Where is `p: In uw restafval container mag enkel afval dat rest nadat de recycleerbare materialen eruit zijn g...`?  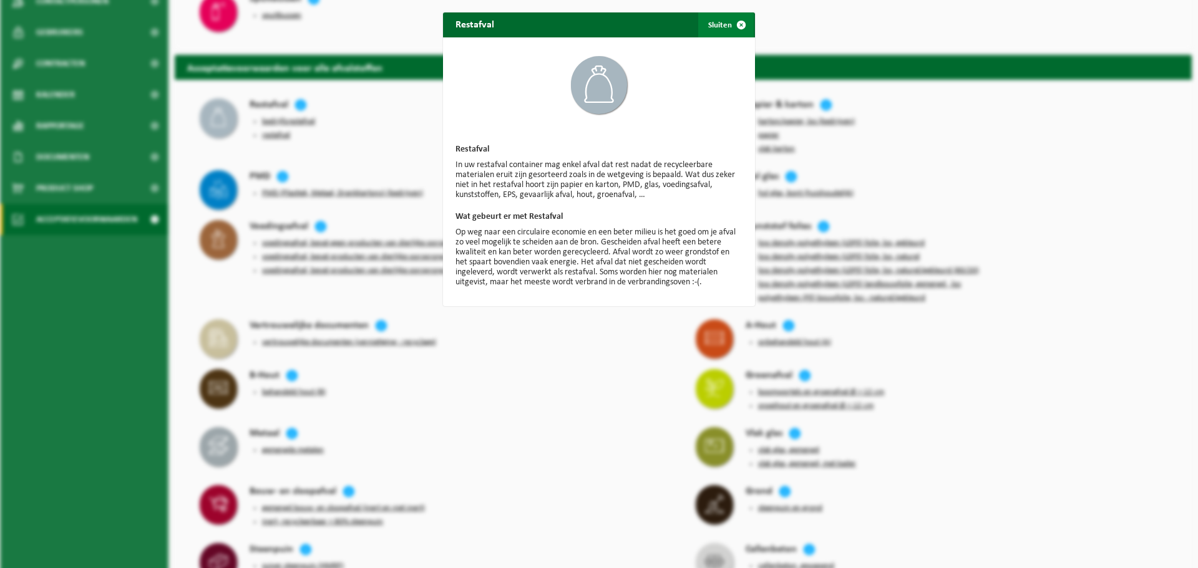 p: In uw restafval container mag enkel afval dat rest nadat de recycleerbare materialen eruit zijn g... is located at coordinates (599, 180).